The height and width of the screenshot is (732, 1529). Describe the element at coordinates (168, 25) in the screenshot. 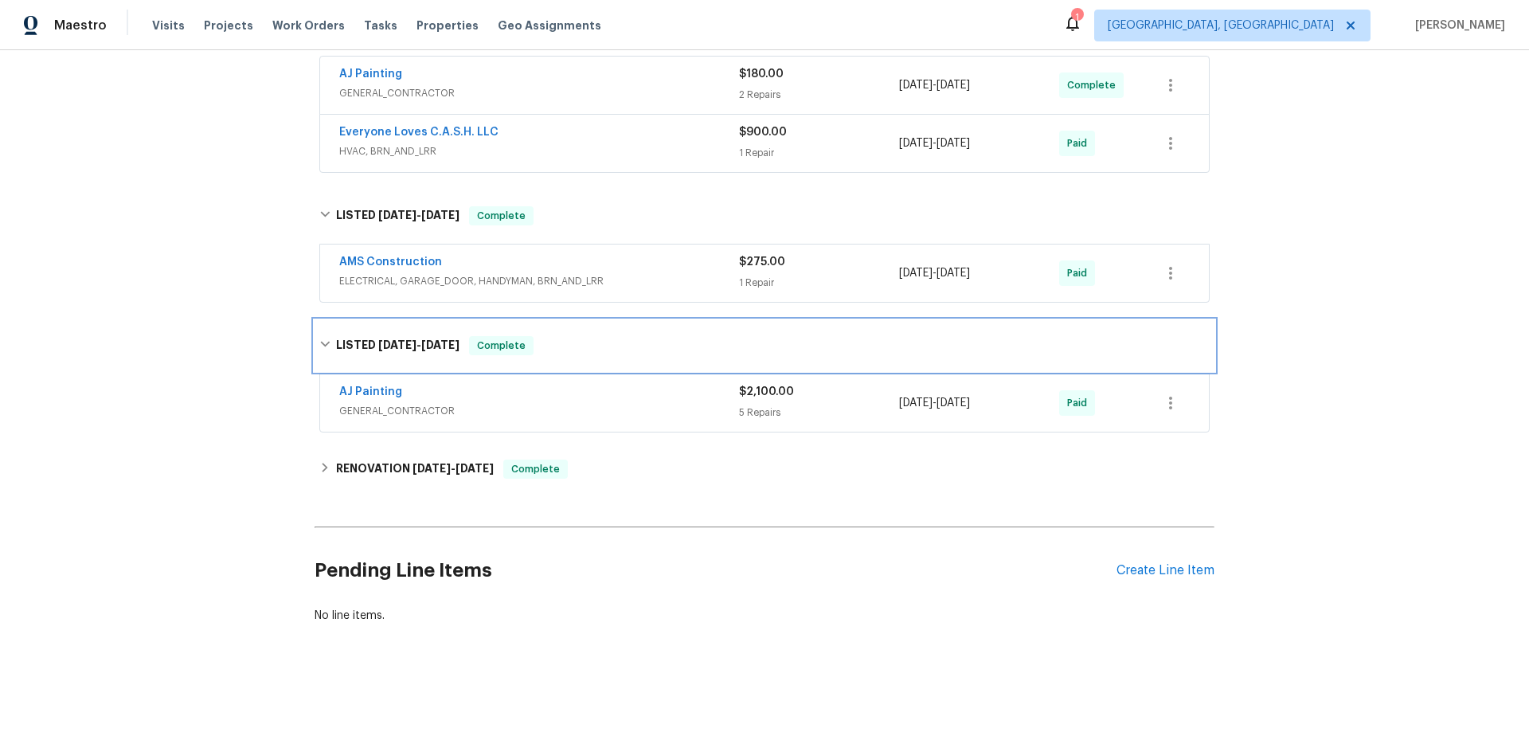

I see `span: Visits` at that location.